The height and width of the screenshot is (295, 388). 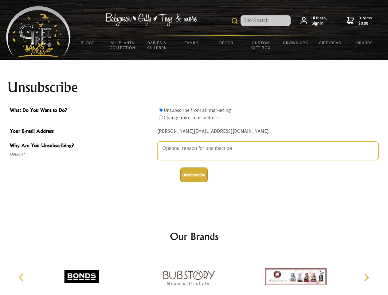 I want to click on a: Custom Gift Box, so click(x=261, y=45).